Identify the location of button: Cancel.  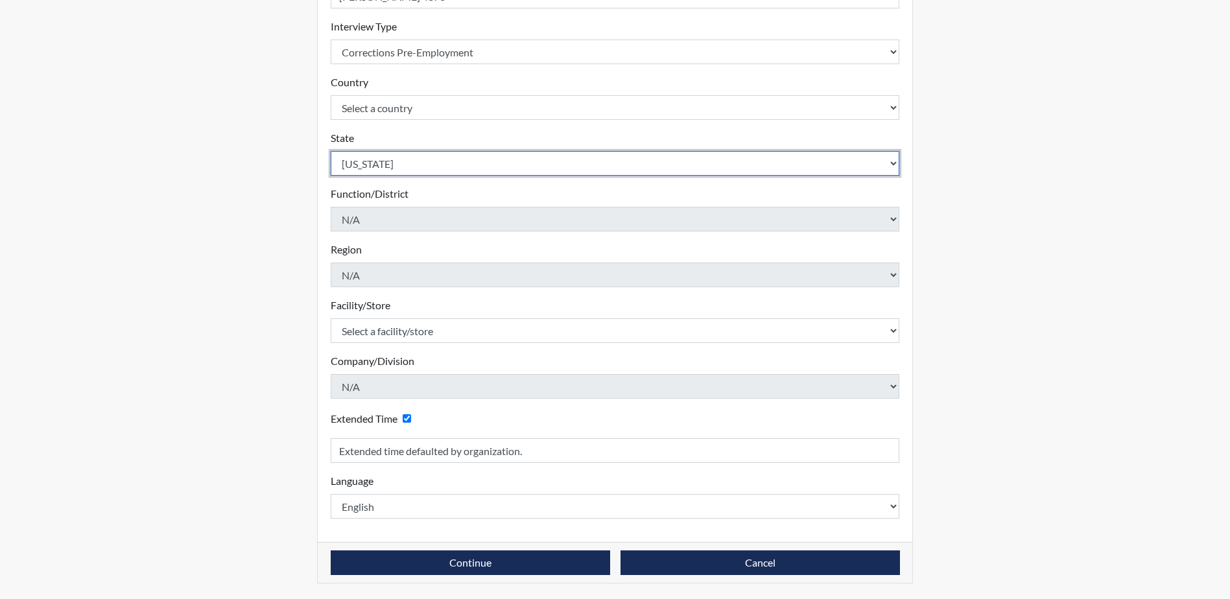
(760, 563).